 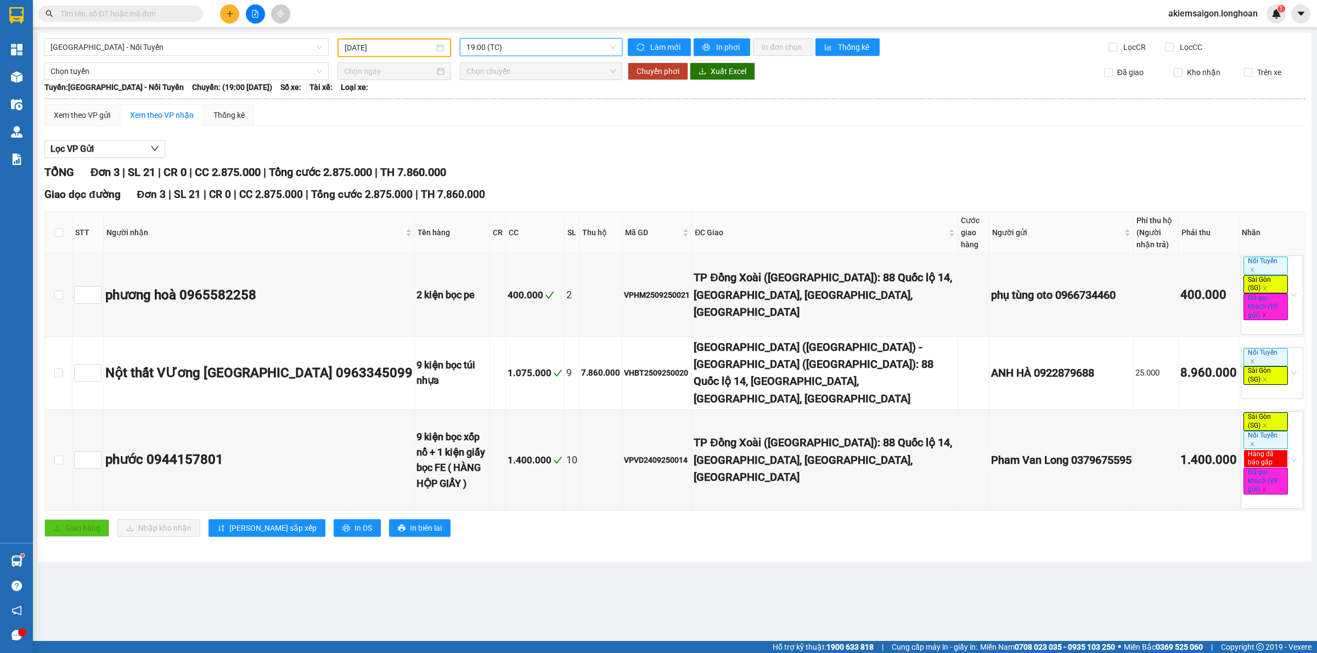 What do you see at coordinates (452, 373) in the screenshot?
I see `div: 9 kiện bọc túi nhựa` at bounding box center [452, 373].